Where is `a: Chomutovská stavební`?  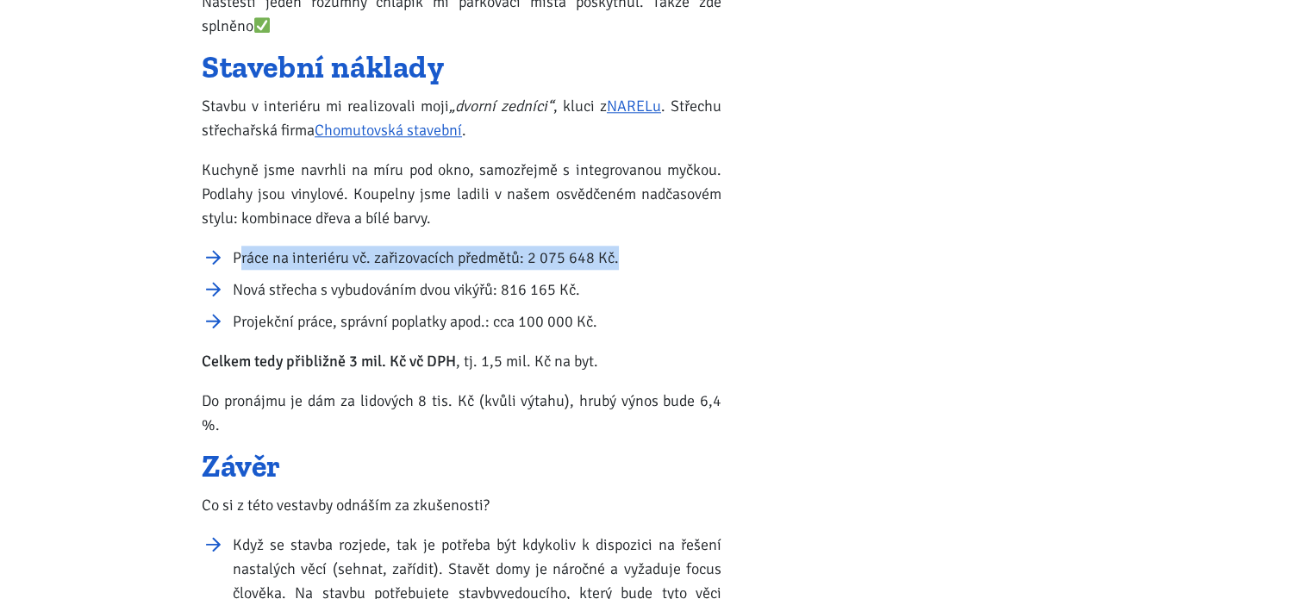
a: Chomutovská stavební is located at coordinates (388, 130).